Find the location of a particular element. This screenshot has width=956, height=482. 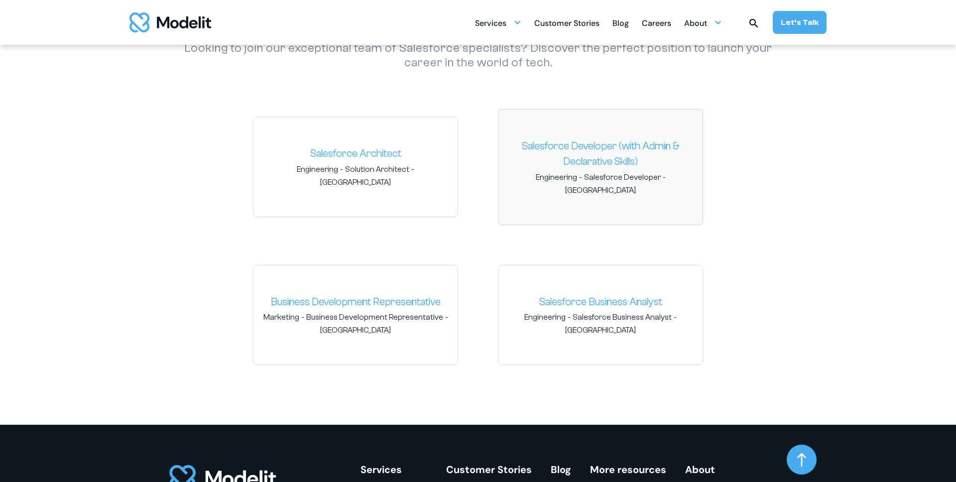

p: Looking to join our exceptional team of Salesforce specialists? Discover the perfect position to ... is located at coordinates (478, 56).